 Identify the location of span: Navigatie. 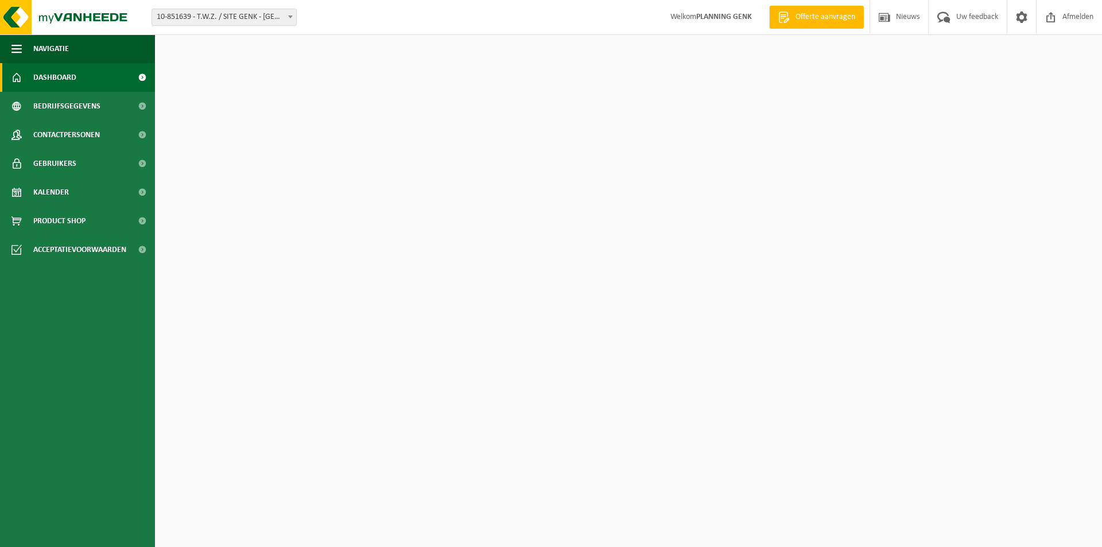
(51, 49).